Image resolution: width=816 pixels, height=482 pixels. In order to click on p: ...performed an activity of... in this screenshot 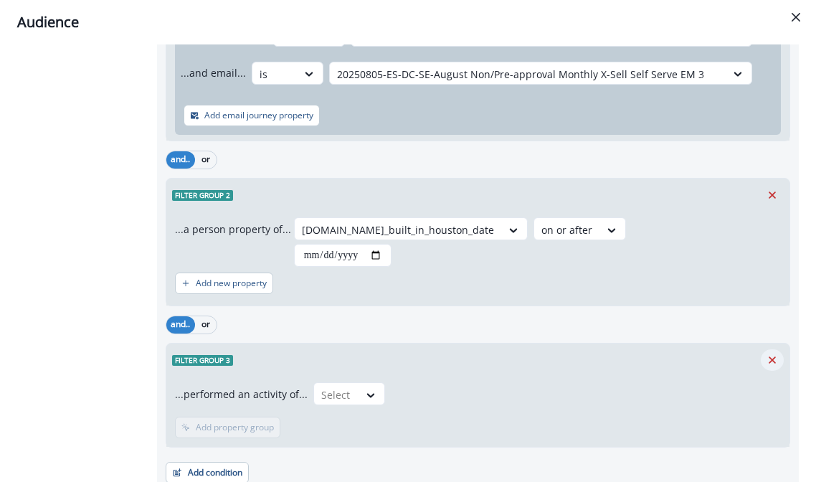, I will do `click(241, 394)`.